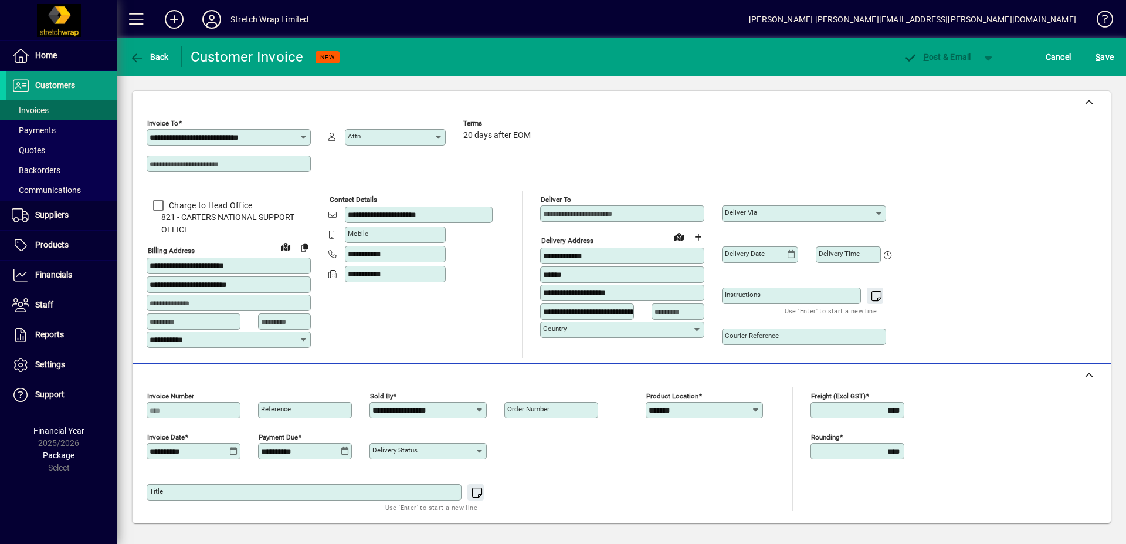 The image size is (1126, 544). Describe the element at coordinates (59, 455) in the screenshot. I see `span: Package` at that location.